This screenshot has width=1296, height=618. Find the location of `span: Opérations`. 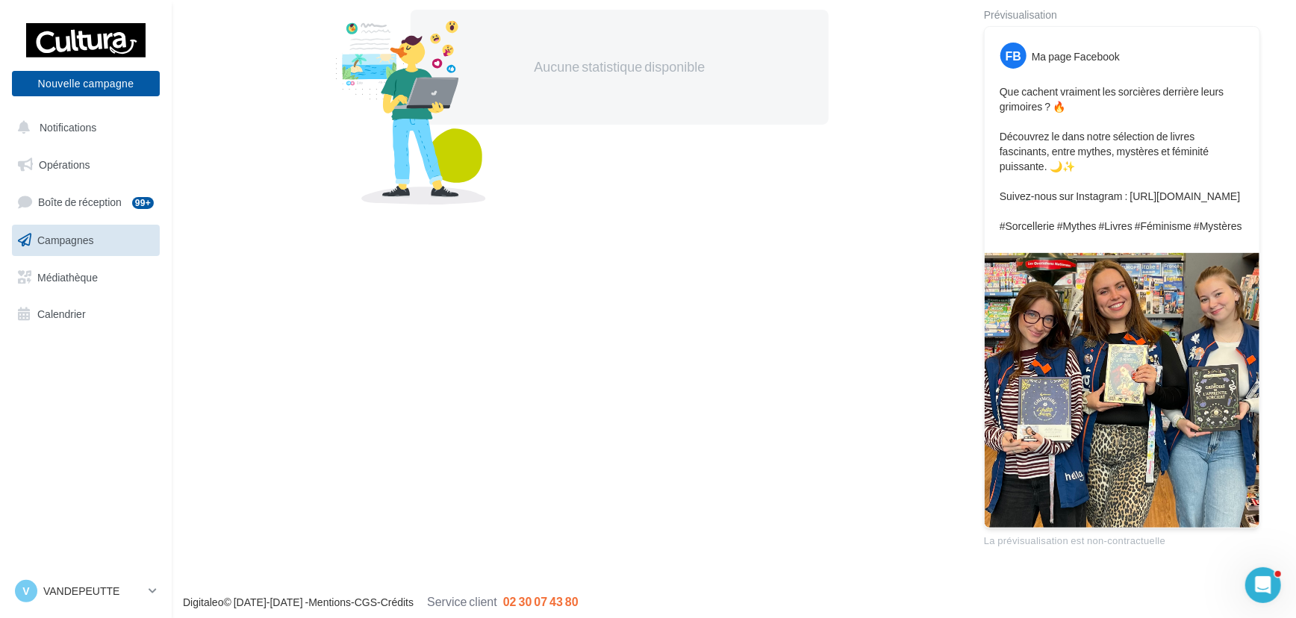

span: Opérations is located at coordinates (64, 164).